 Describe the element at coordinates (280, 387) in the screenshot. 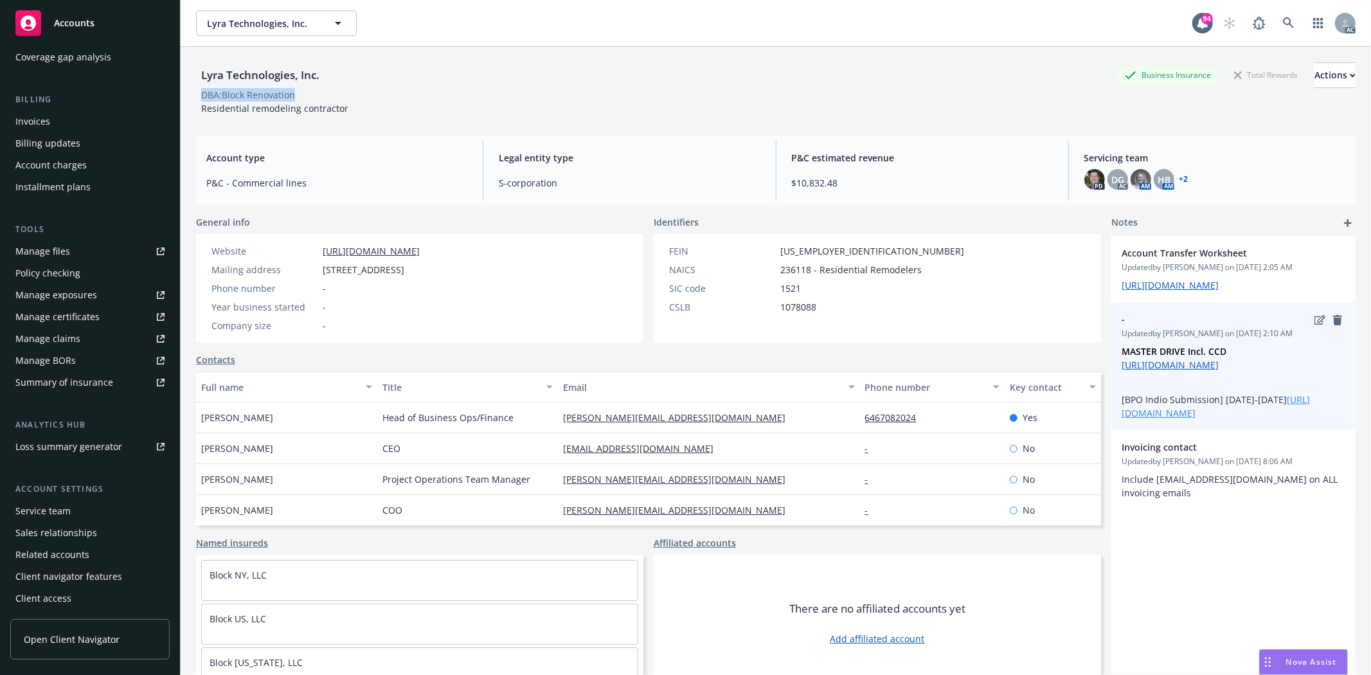

I see `div: Full name` at that location.